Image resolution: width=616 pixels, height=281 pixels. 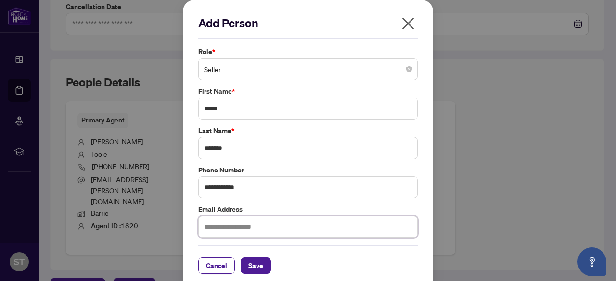 I want to click on label: First Name, so click(x=308, y=91).